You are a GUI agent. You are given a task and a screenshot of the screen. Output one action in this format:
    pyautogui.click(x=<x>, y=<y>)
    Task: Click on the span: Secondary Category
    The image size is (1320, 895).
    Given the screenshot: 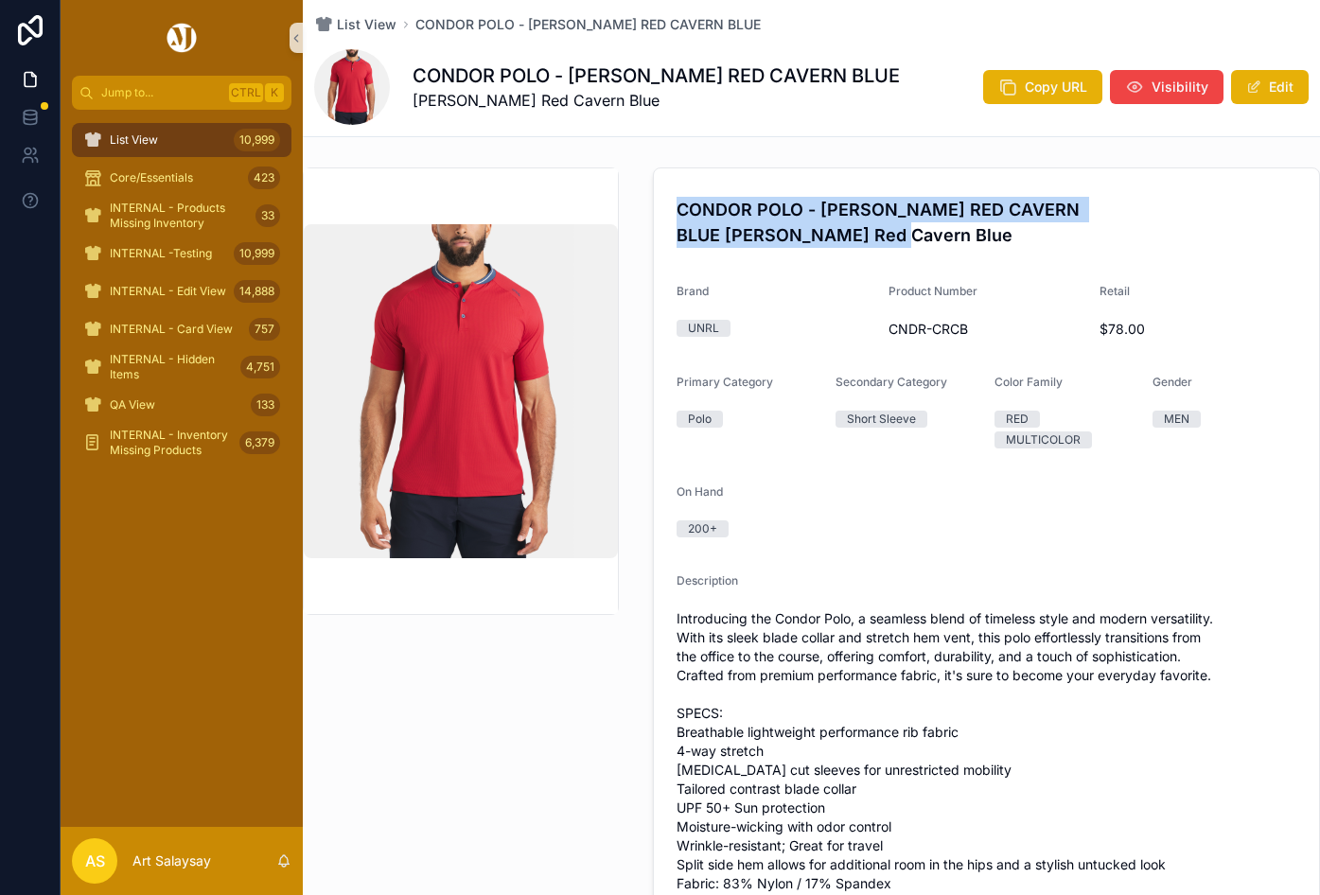 What is the action you would take?
    pyautogui.click(x=891, y=381)
    